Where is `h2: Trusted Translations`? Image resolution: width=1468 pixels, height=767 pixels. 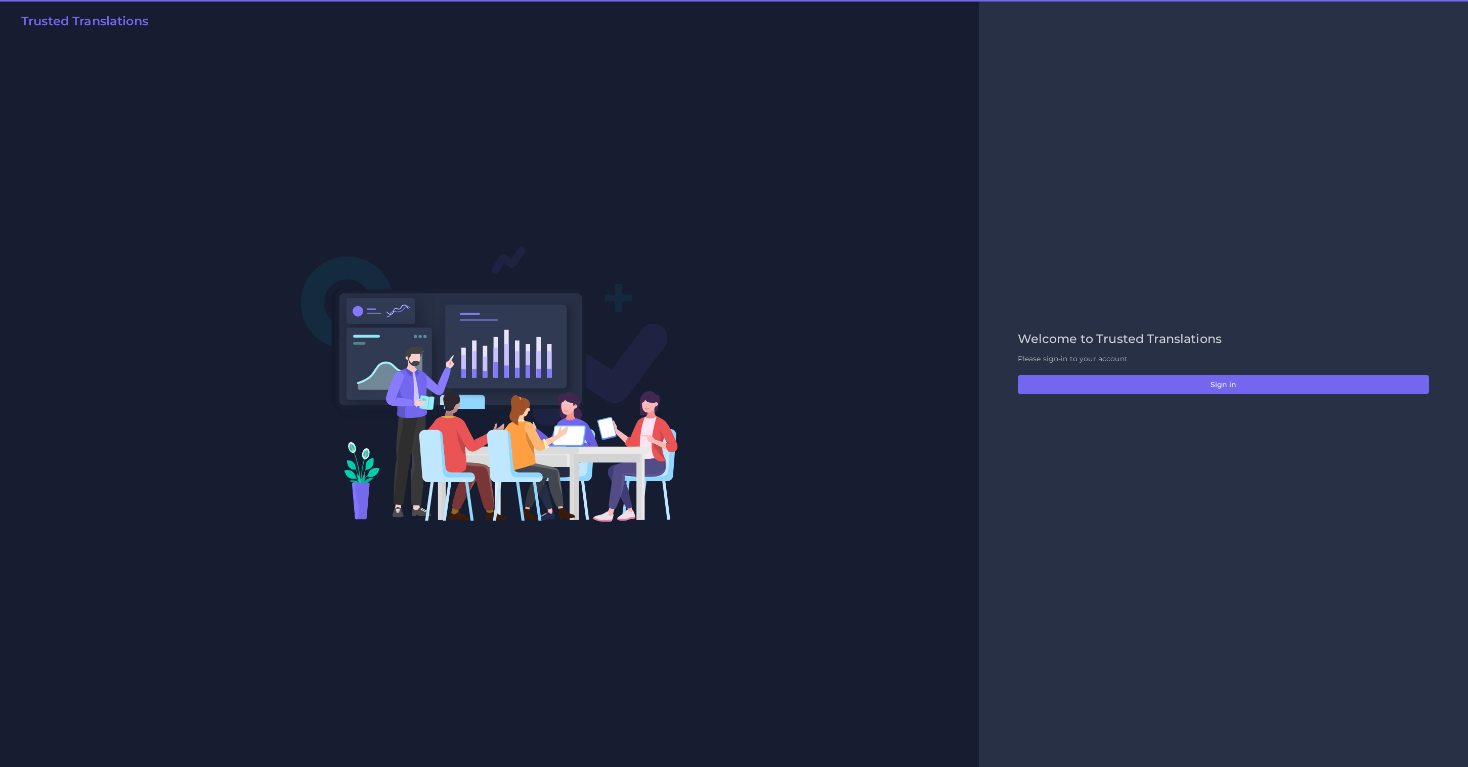
h2: Trusted Translations is located at coordinates (84, 21).